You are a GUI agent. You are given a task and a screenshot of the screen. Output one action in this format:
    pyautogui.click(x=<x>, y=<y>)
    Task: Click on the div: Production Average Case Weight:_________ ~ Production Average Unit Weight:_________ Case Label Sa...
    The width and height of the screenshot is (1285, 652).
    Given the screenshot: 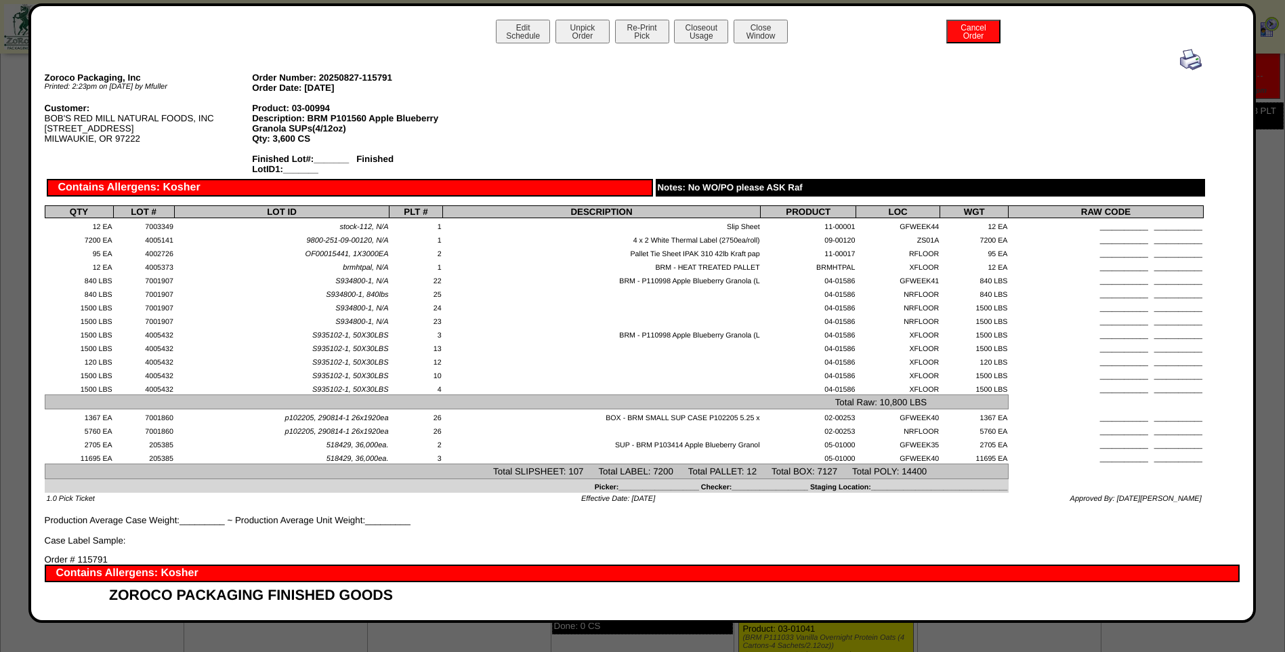 What is the action you would take?
    pyautogui.click(x=624, y=297)
    